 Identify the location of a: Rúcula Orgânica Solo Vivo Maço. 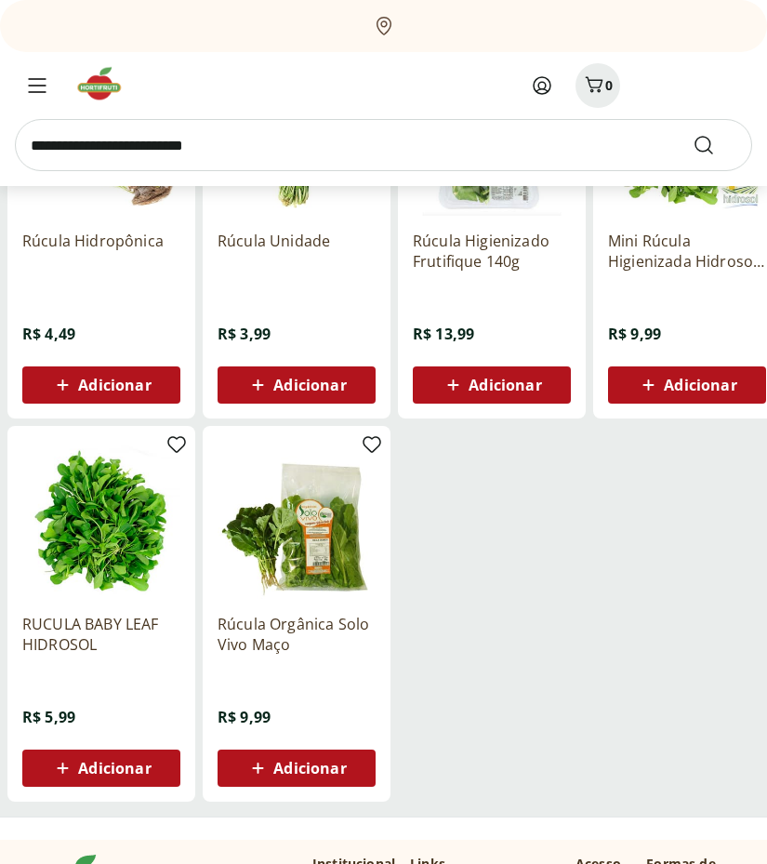
(297, 634).